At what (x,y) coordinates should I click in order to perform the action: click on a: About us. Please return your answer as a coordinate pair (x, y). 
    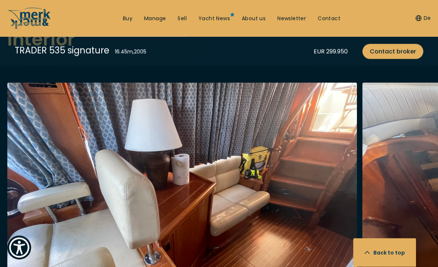
    Looking at the image, I should click on (253, 19).